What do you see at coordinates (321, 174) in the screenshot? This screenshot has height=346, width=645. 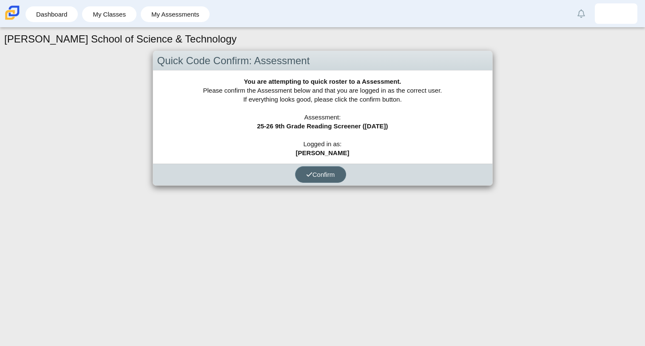 I see `span: Confirm` at bounding box center [321, 174].